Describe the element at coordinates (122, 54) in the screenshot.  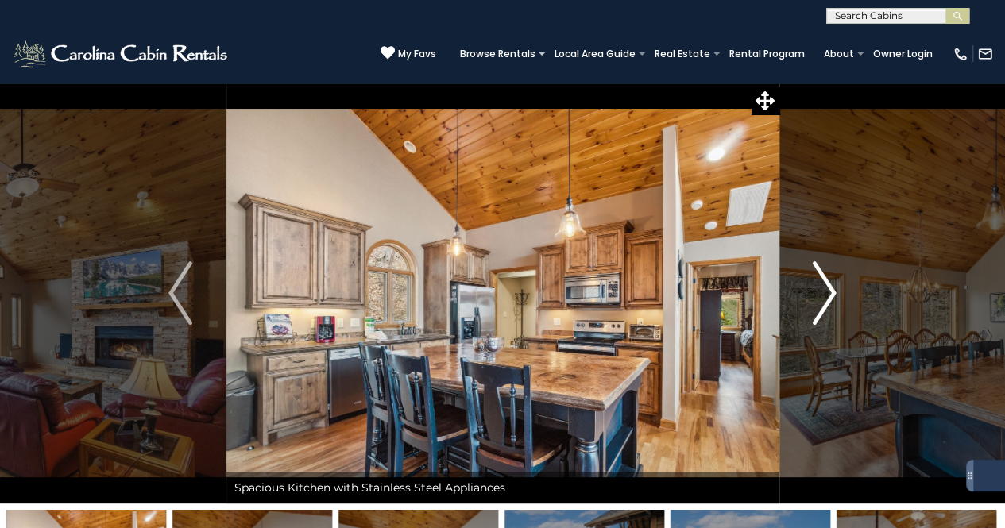
I see `img: White-1-2.png` at that location.